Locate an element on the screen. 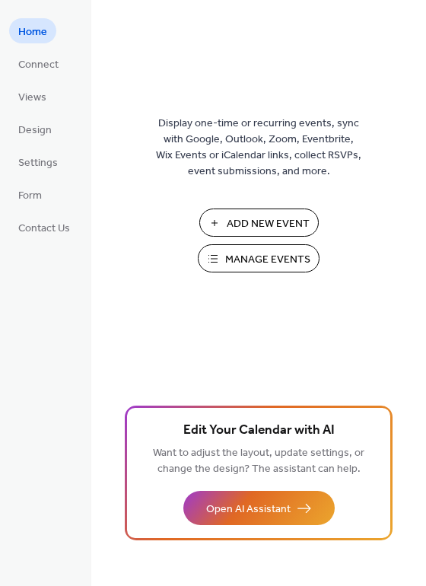 This screenshot has height=586, width=426. span: Edit Your Calendar with AI is located at coordinates (259, 431).